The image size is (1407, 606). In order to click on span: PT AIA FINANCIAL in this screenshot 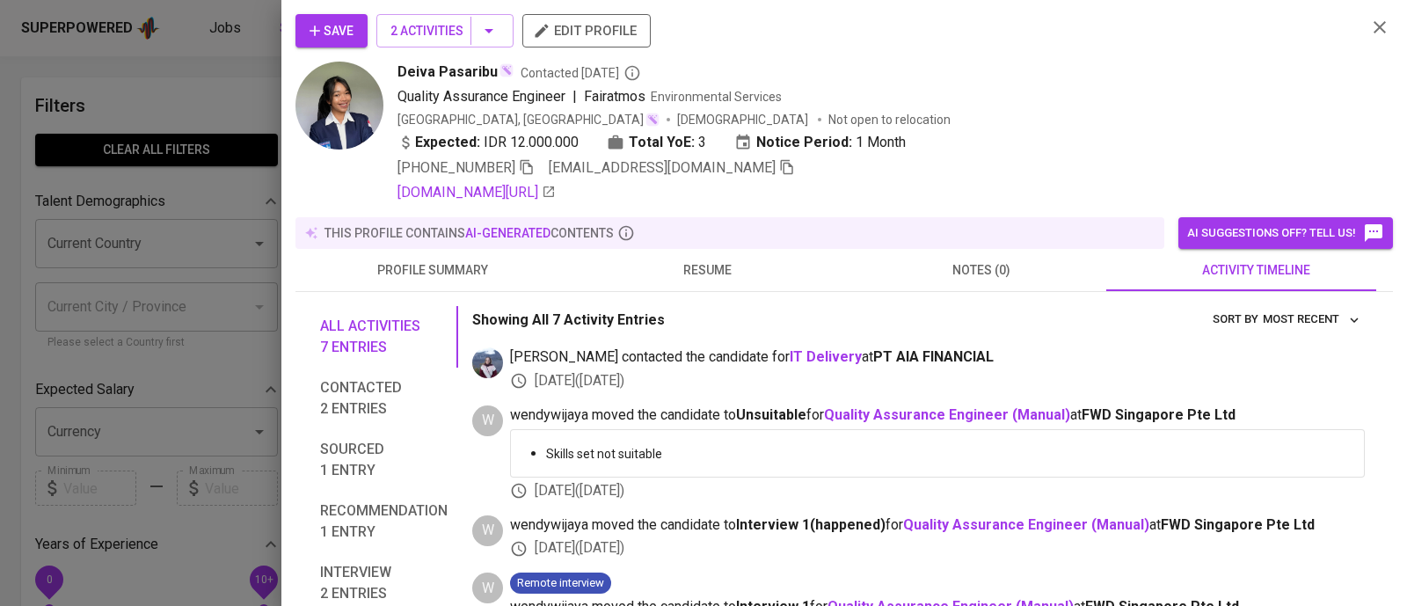, I will do `click(933, 356)`.